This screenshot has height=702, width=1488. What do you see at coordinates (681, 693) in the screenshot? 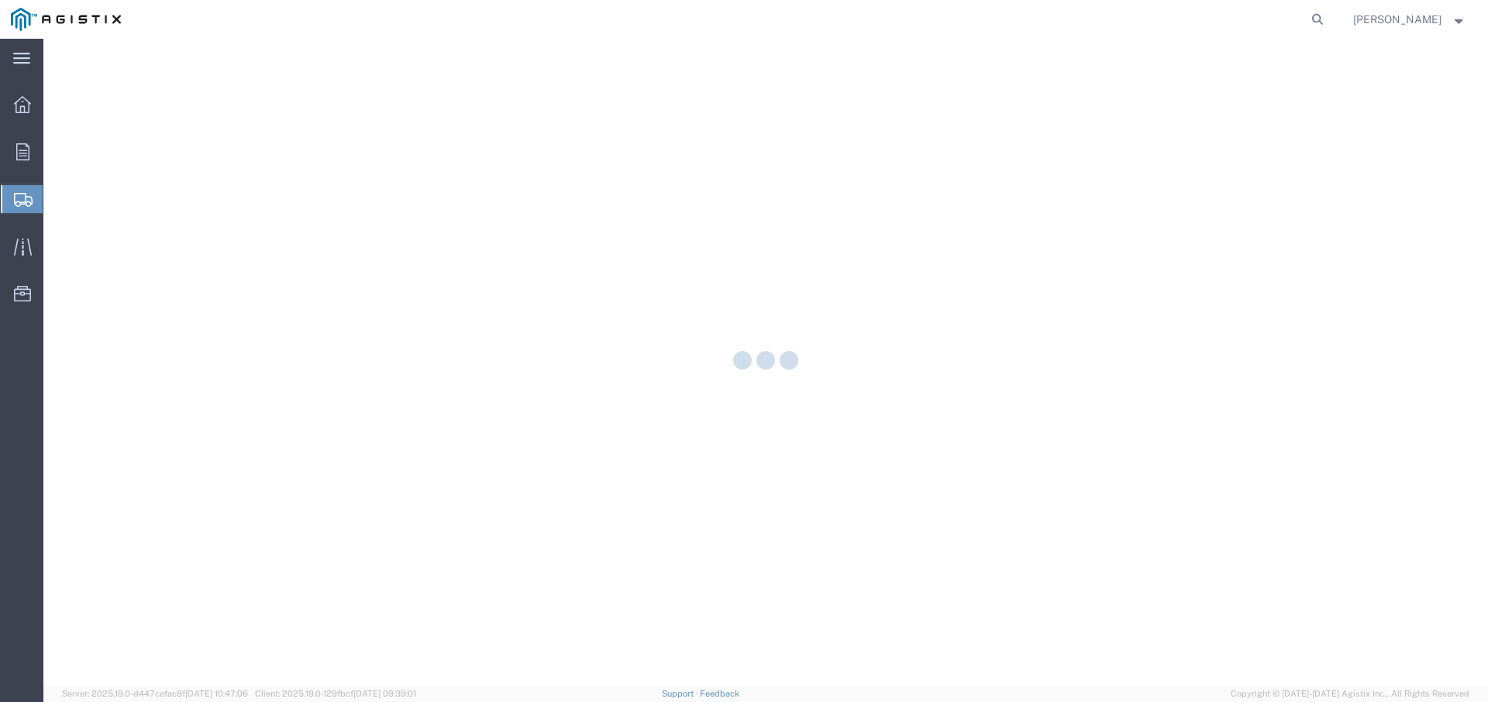
I see `a: Support` at bounding box center [681, 693].